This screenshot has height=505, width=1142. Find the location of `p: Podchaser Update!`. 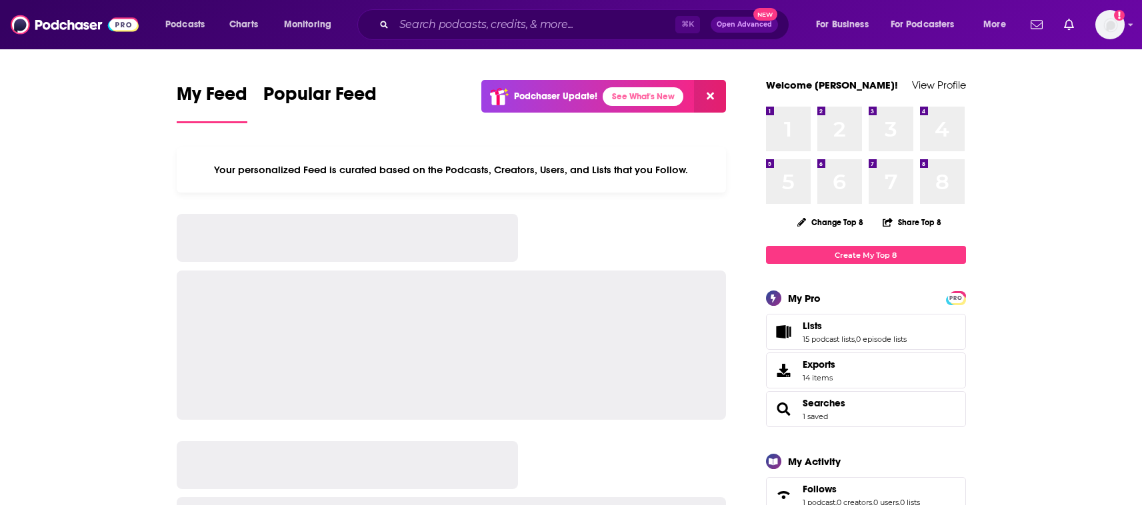

p: Podchaser Update! is located at coordinates (555, 96).